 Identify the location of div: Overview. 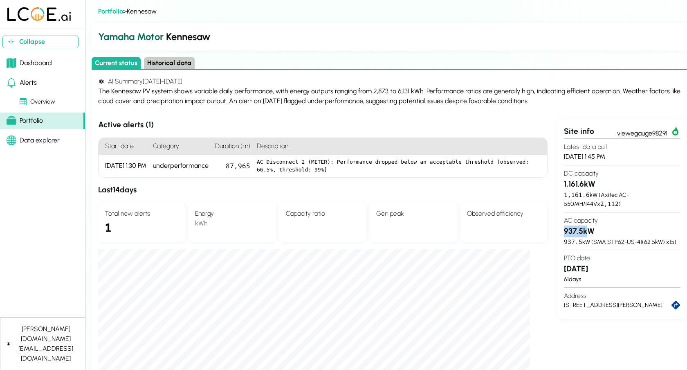
(37, 102).